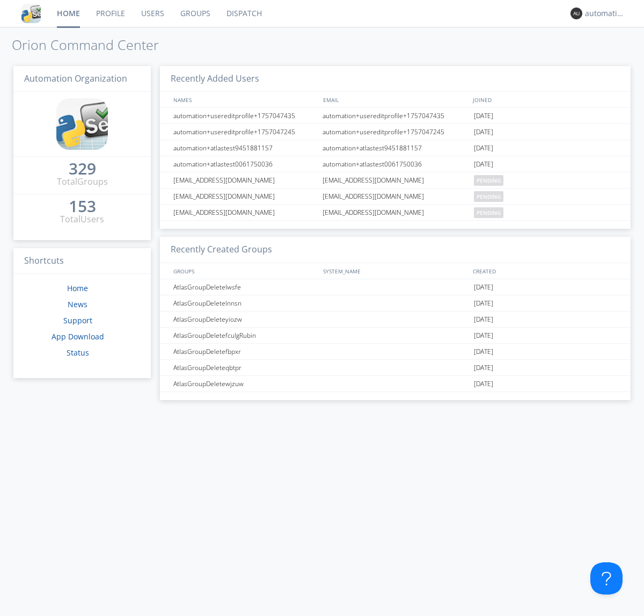 This screenshot has height=616, width=644. I want to click on div: AtlasGroupDeletewjzuw, so click(245, 383).